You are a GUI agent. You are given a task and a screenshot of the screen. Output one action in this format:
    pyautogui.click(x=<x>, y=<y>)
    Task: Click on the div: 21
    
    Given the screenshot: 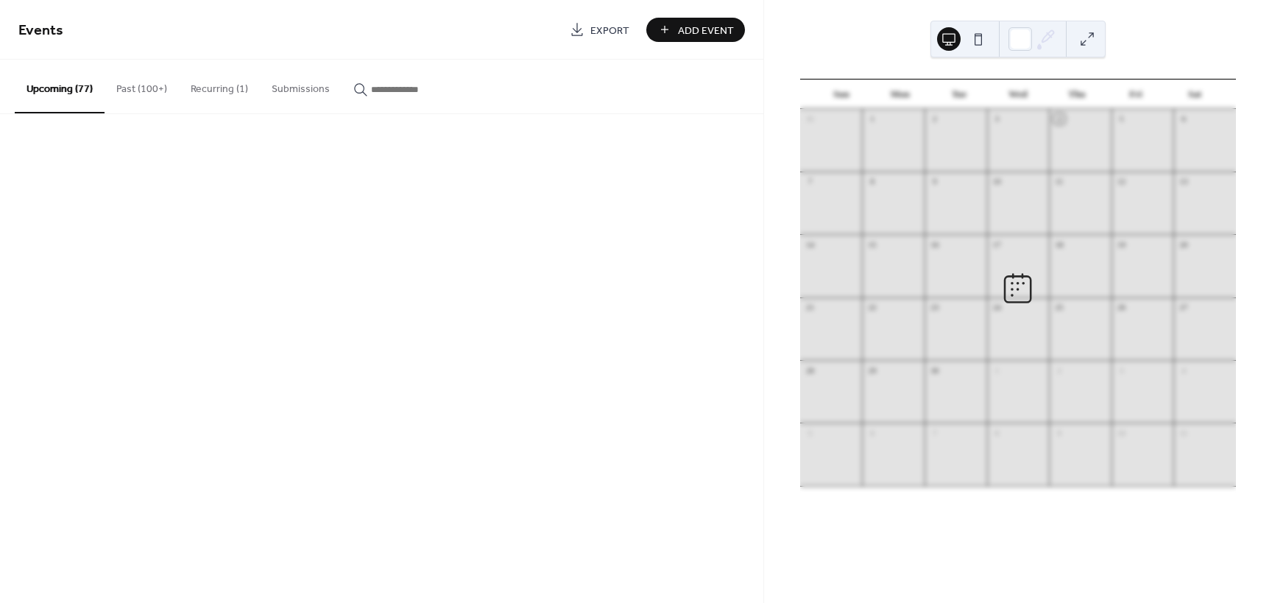 What is the action you would take?
    pyautogui.click(x=810, y=307)
    